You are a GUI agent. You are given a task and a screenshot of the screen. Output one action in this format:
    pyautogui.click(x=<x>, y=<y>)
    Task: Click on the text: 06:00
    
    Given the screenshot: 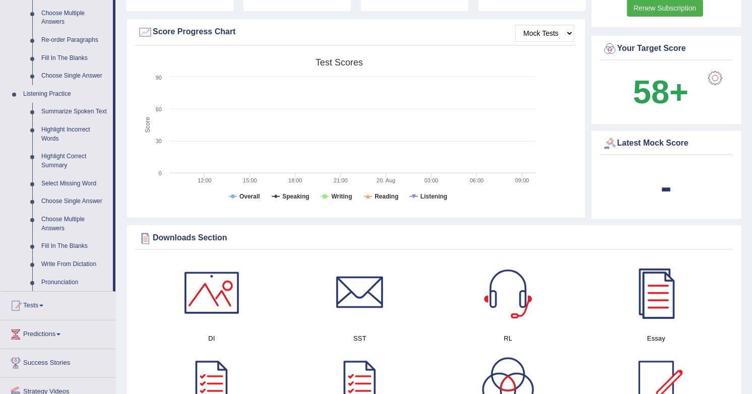 What is the action you would take?
    pyautogui.click(x=477, y=180)
    